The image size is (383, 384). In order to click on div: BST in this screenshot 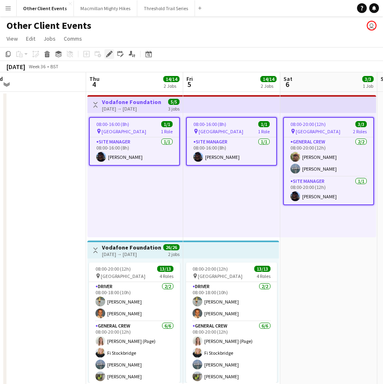, I will do `click(54, 66)`.